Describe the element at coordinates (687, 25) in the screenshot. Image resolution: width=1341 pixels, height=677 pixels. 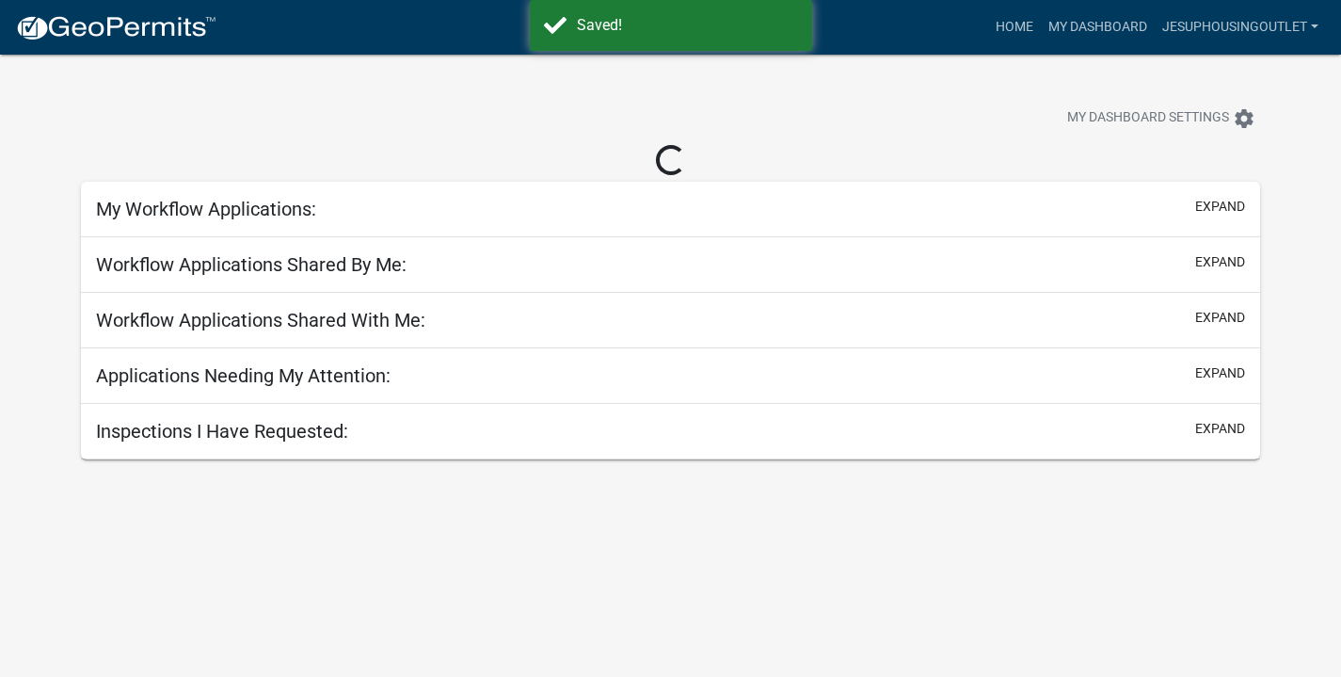
I see `div: Saved!` at that location.